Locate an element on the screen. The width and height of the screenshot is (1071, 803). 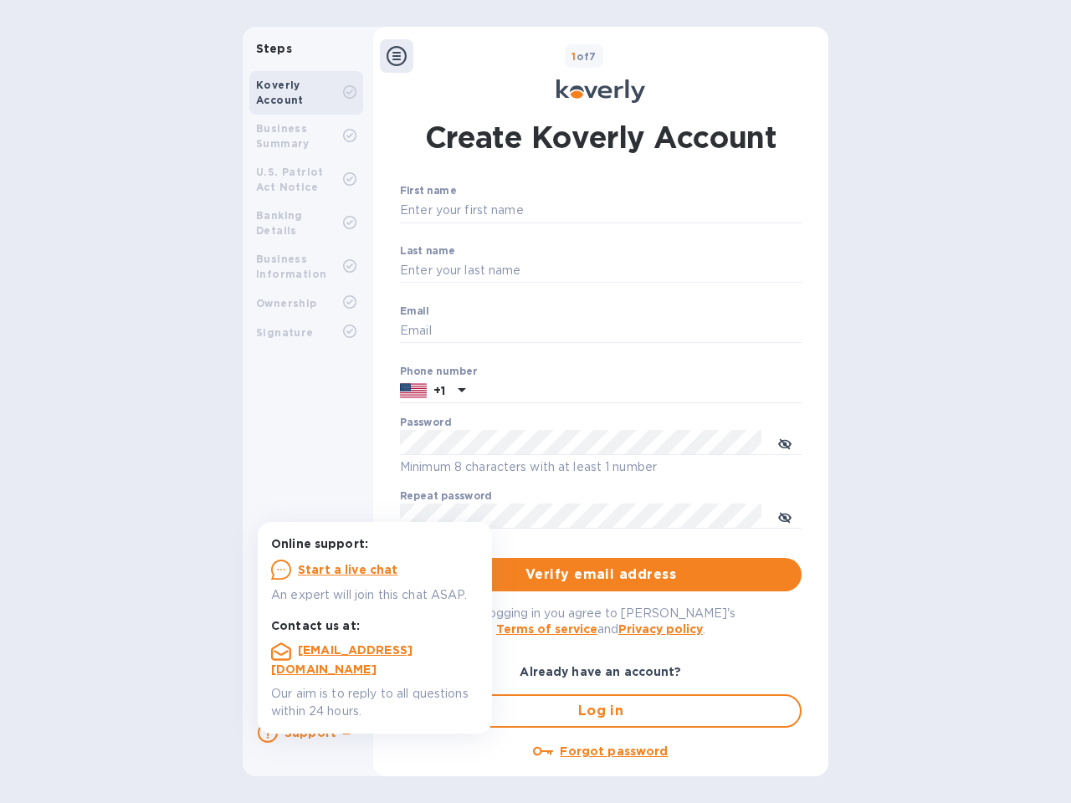
input: Email is located at coordinates (601, 331).